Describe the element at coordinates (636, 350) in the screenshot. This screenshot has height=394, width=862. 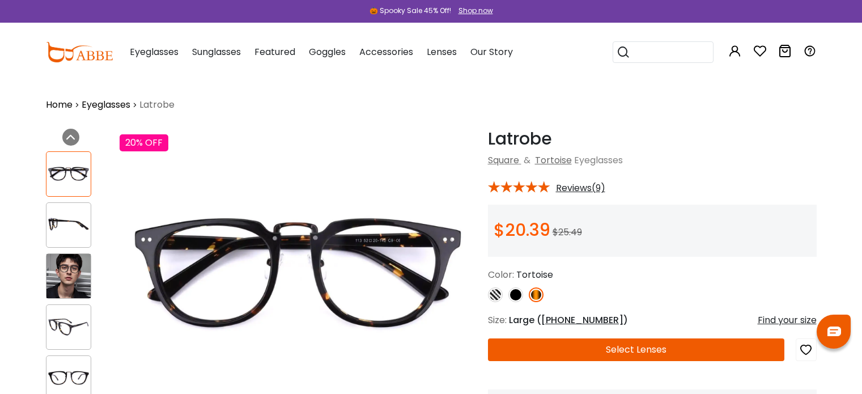
I see `button: Select Lenses` at that location.